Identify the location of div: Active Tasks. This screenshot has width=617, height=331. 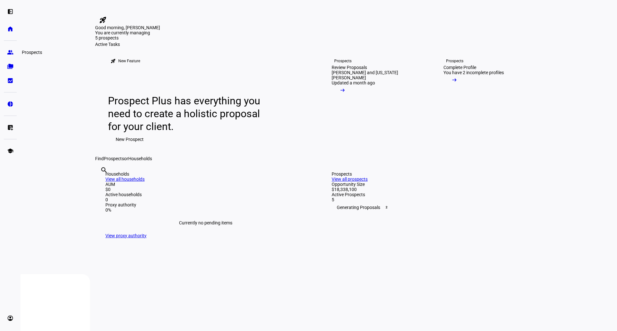
(319, 44).